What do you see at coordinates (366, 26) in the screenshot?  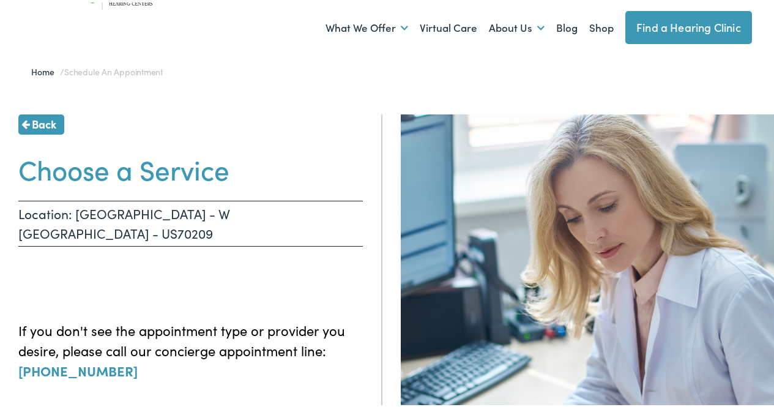 I see `a: What We Offer` at bounding box center [366, 26].